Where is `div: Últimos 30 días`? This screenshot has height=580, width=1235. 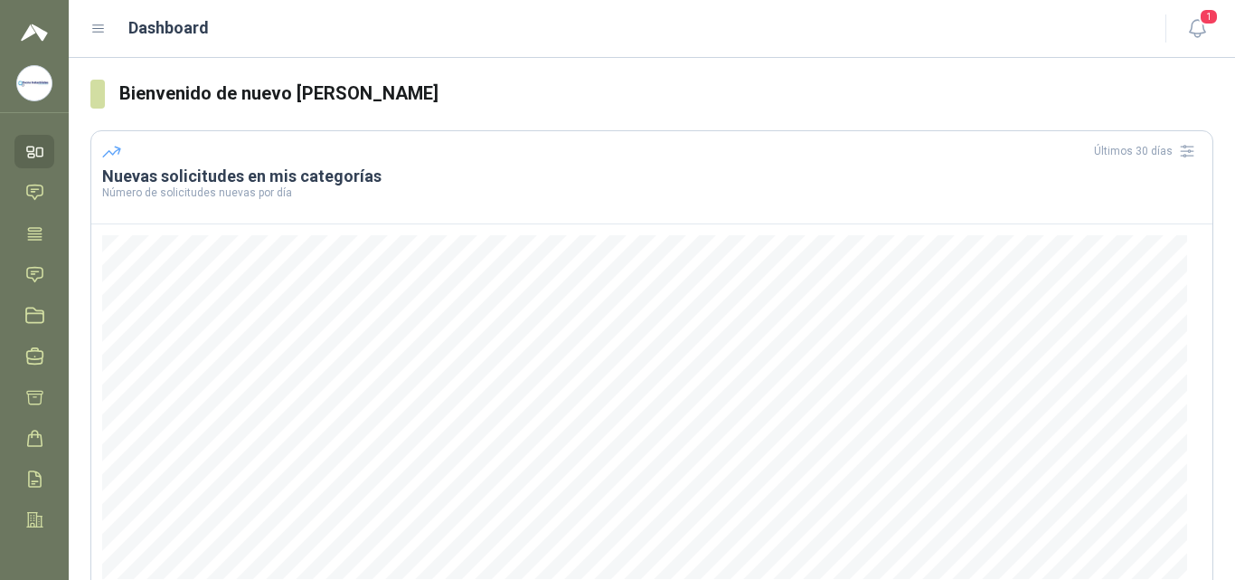
div: Últimos 30 días is located at coordinates (1148, 151).